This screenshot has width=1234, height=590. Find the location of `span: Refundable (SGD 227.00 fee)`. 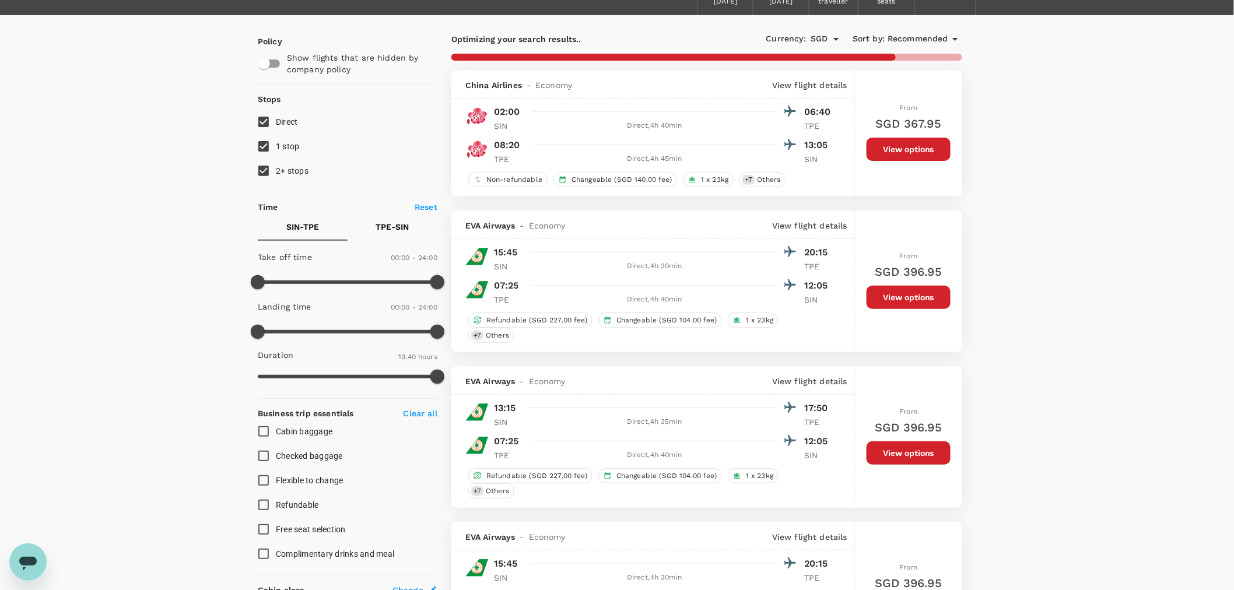

span: Refundable (SGD 227.00 fee) is located at coordinates (537, 320).